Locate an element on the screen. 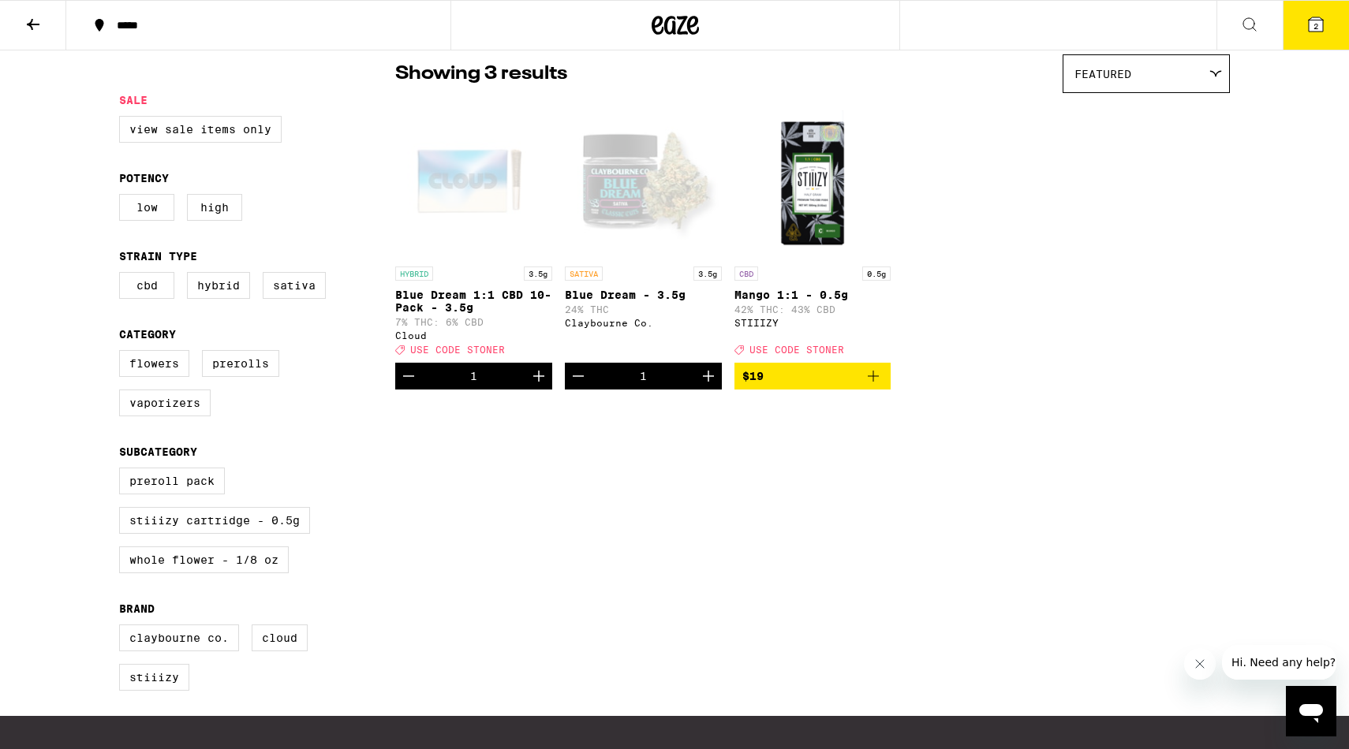  img: STIIIZY - Mango 1:1 - 0.5g is located at coordinates (813, 180).